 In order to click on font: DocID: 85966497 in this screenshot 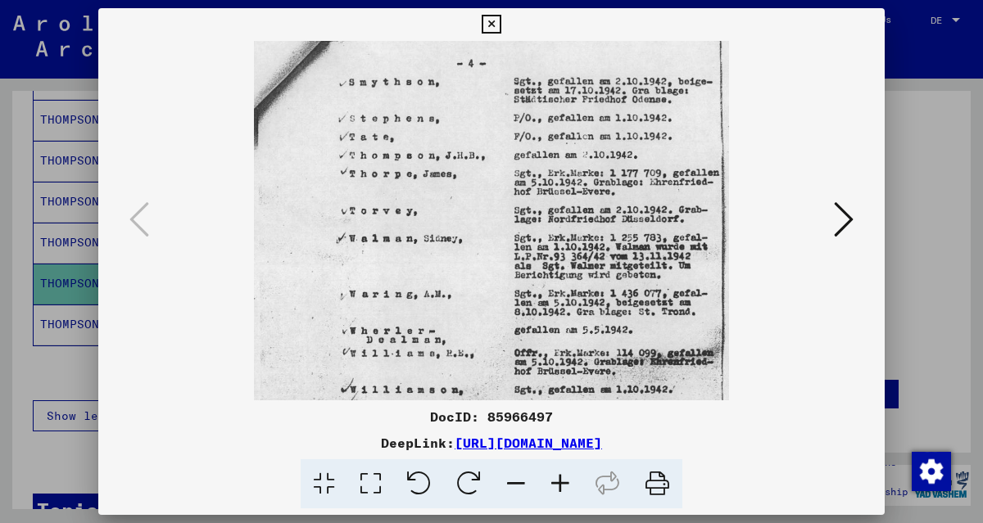, I will do `click(491, 417)`.